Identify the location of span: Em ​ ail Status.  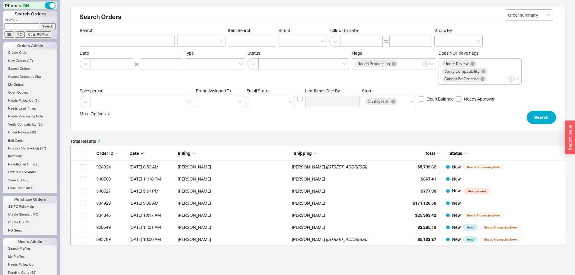
(259, 91).